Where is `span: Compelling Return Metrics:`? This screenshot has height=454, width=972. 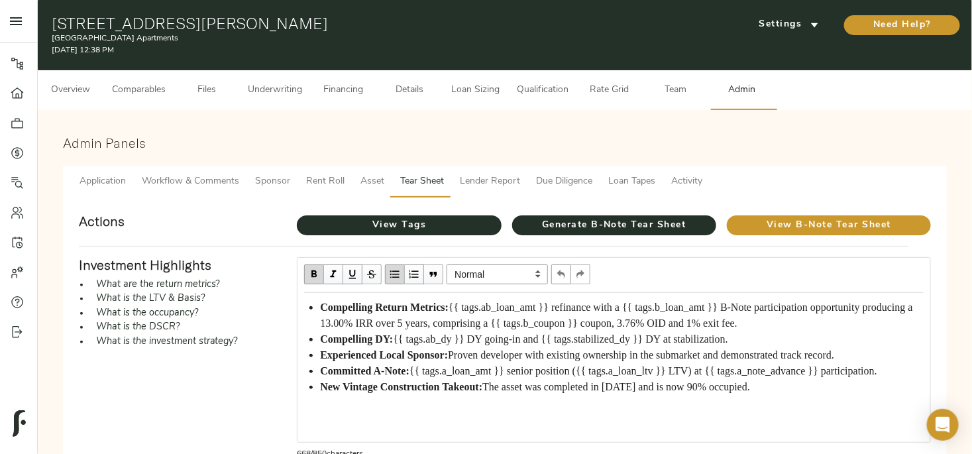
span: Compelling Return Metrics: is located at coordinates (384, 307).